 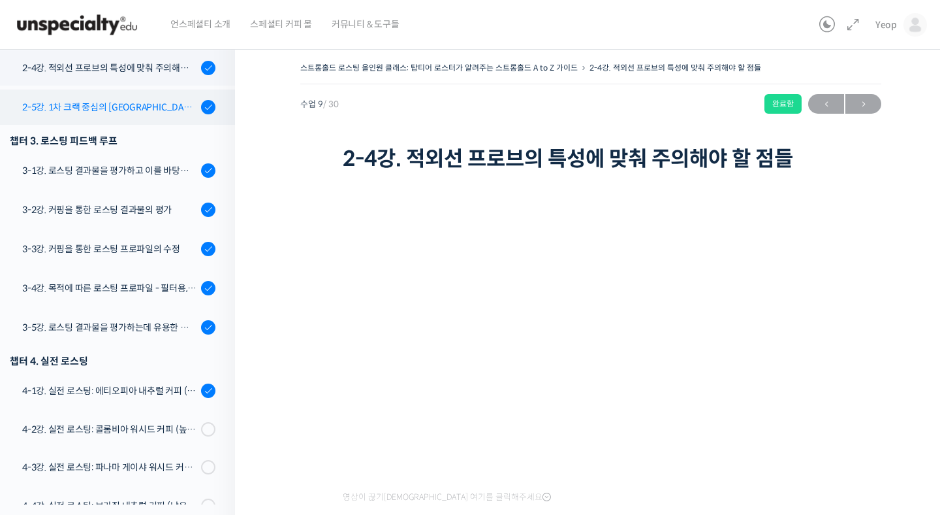 What do you see at coordinates (110, 327) in the screenshot?
I see `div: 3-5강. 로스팅 결과물을 평가하는데 유용한 팁들 - 연수를 활용한 커핑, 커핑용 분쇄도 찾기, 로스트 레벨에 따른 QC 등` at bounding box center [110, 327].